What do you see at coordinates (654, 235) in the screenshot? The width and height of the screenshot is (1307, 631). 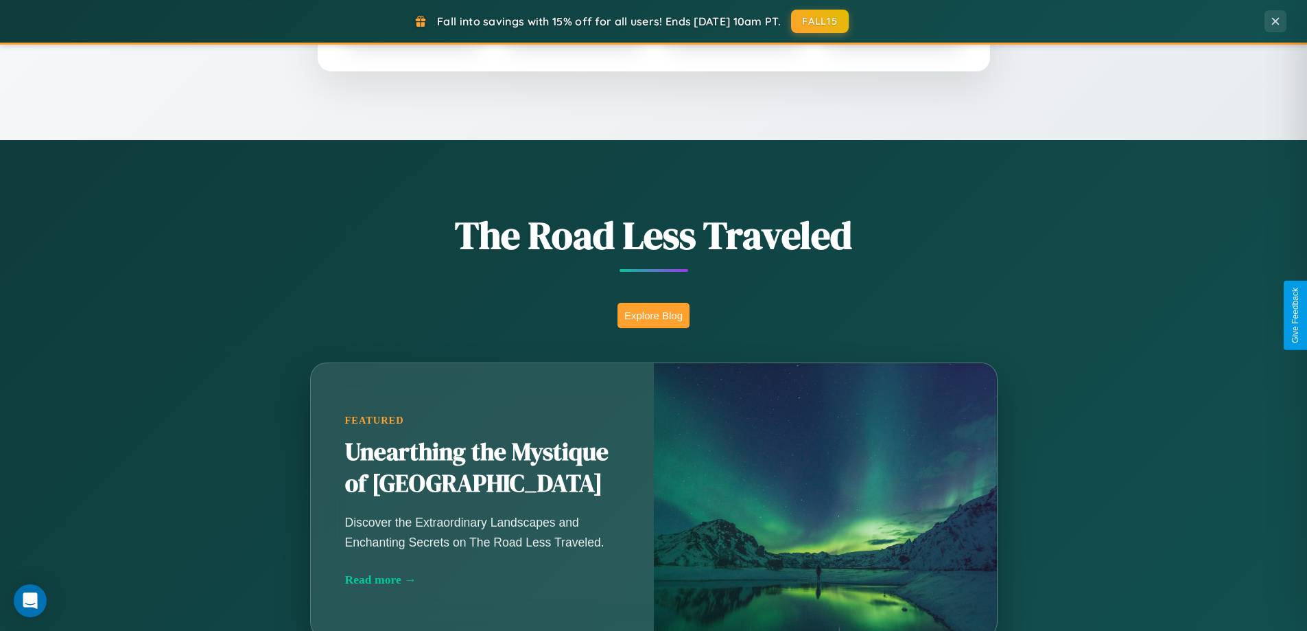 I see `h1: The Road Less Traveled` at bounding box center [654, 235].